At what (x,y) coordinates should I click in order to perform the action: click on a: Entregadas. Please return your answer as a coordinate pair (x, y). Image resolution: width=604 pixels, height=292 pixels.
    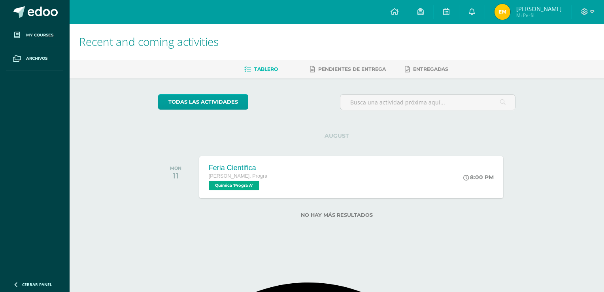
    Looking at the image, I should click on (426, 69).